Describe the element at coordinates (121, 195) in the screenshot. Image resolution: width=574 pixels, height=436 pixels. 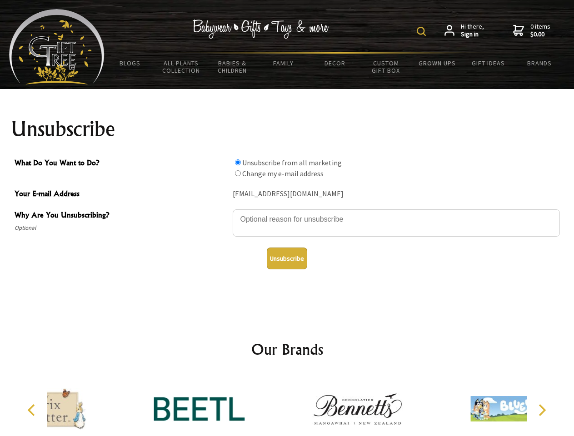
I see `span: Your E-mail Address` at that location.